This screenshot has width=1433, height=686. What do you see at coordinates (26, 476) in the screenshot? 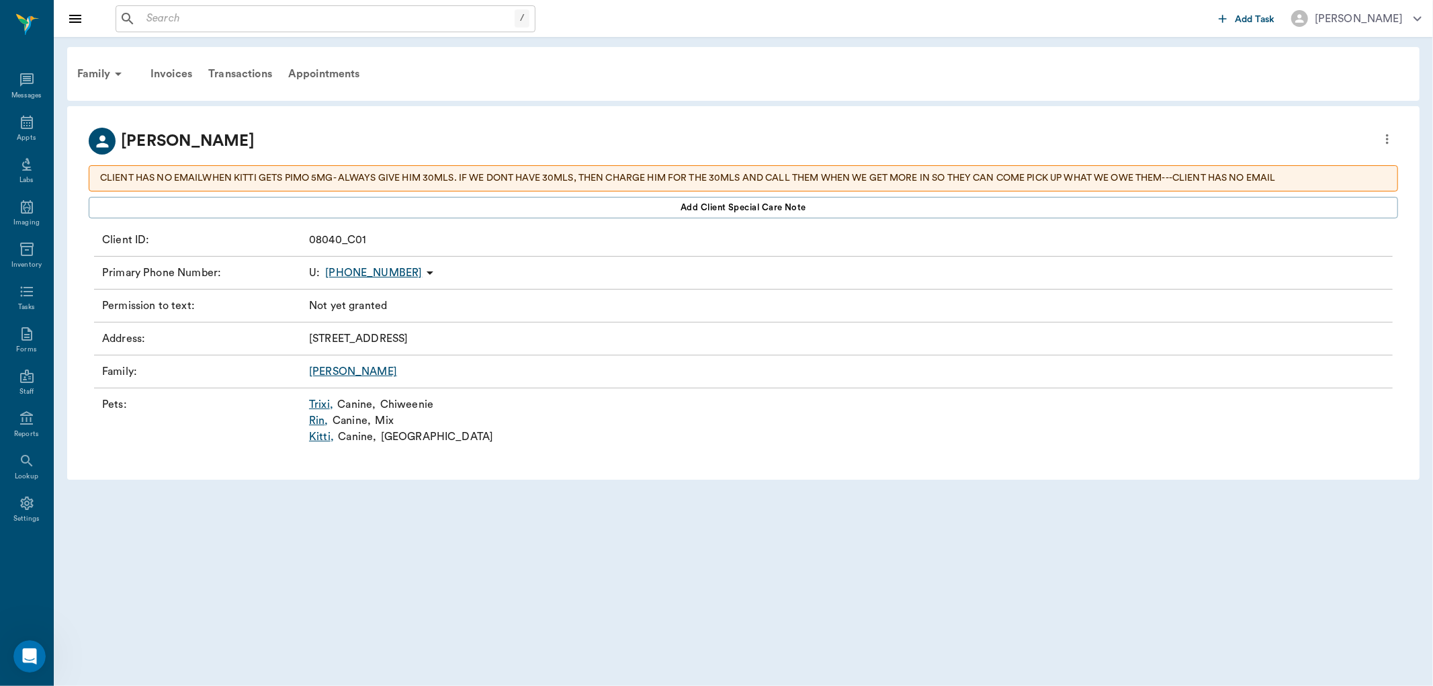
I see `div: Lookup` at bounding box center [26, 476].